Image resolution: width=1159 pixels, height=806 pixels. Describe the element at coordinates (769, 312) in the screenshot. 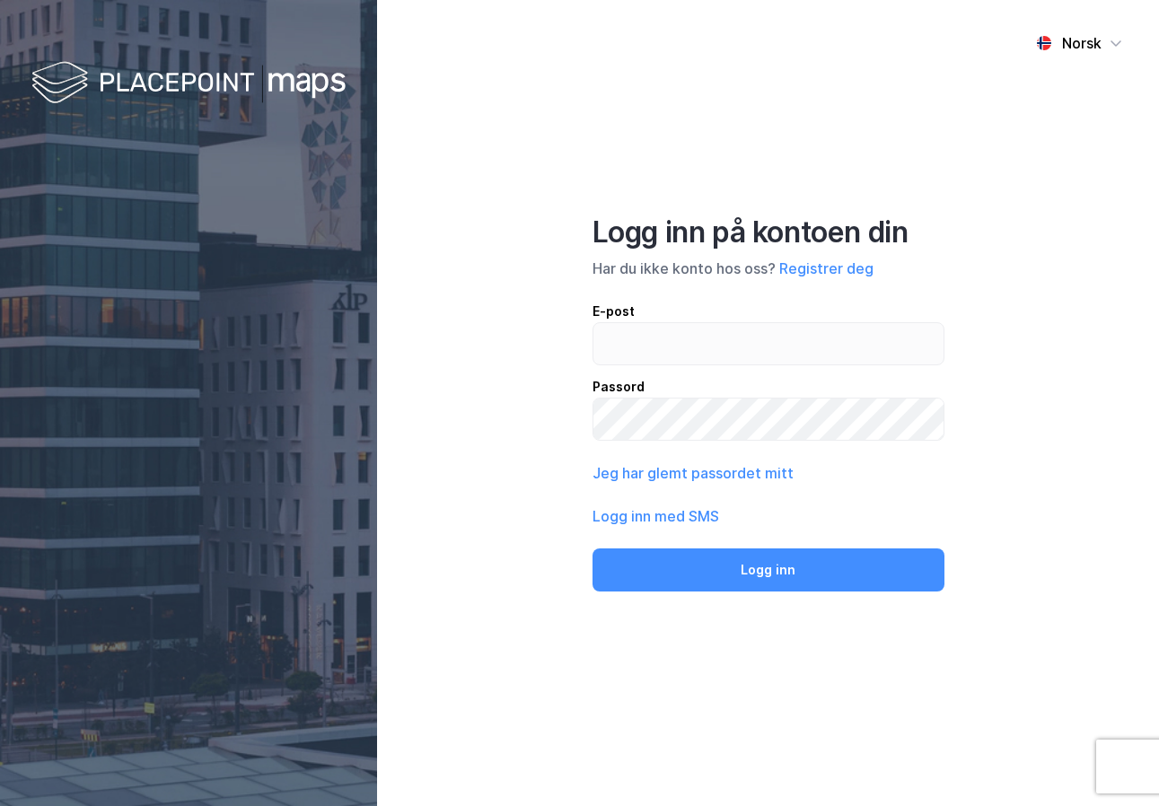

I see `div: E-post` at that location.